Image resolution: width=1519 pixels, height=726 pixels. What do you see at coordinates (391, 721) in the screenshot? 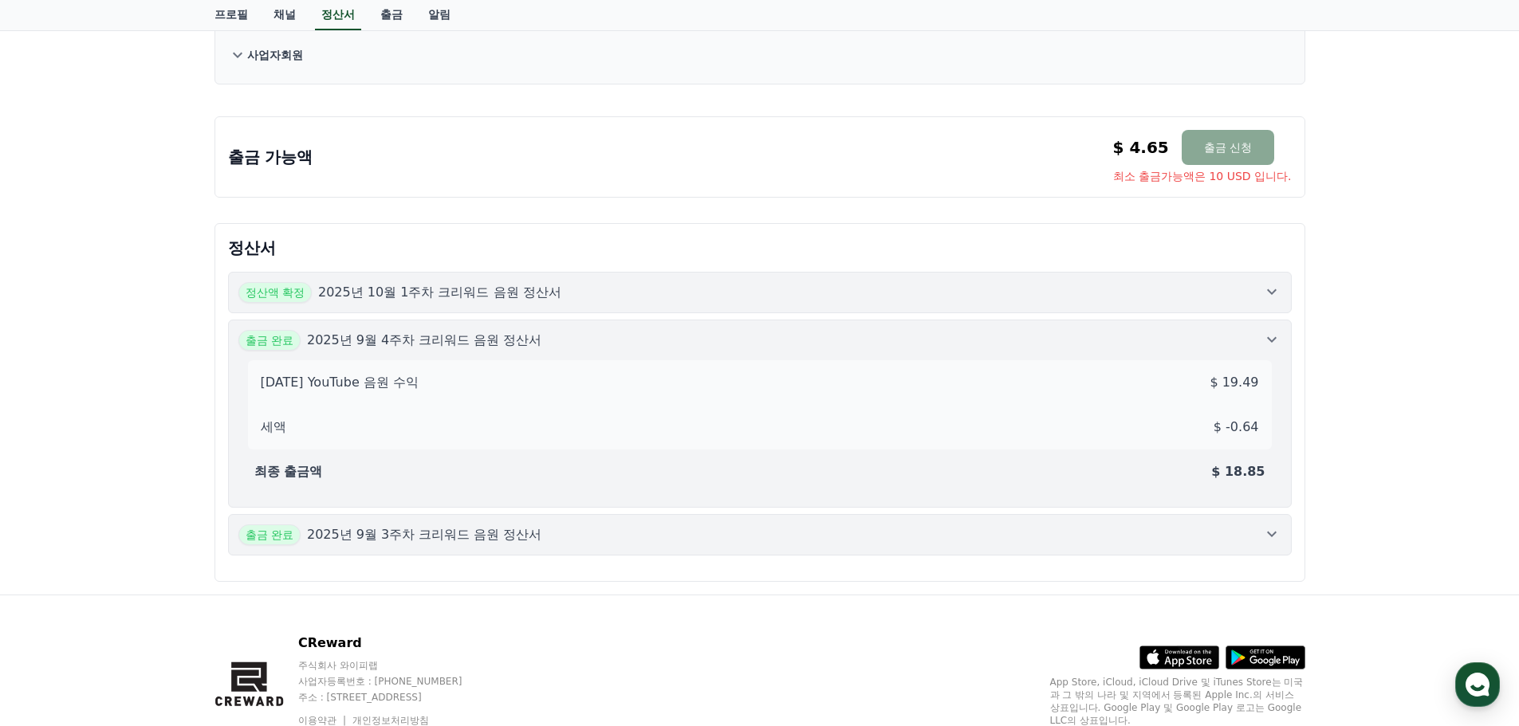
I see `a: 개인정보처리방침` at bounding box center [391, 721].